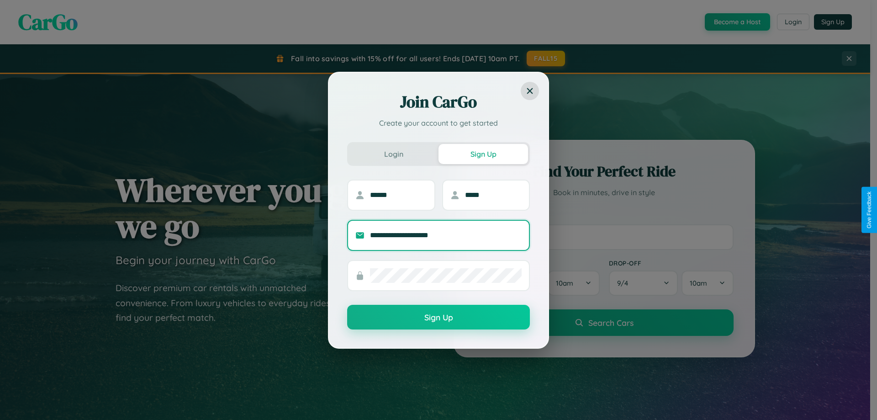  I want to click on button: Login, so click(394, 154).